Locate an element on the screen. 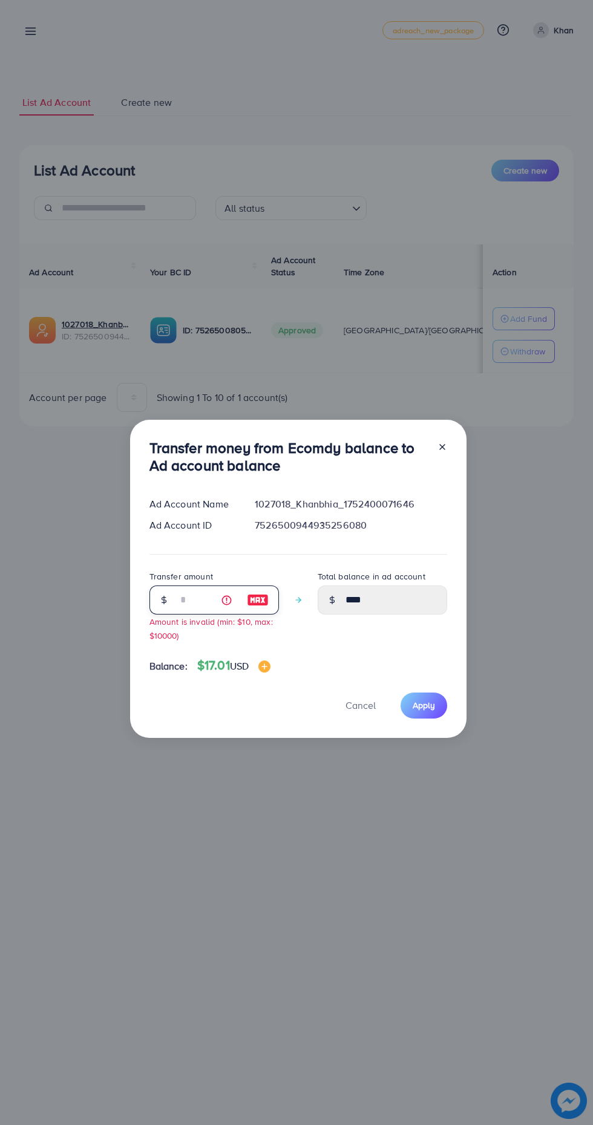  span: Apply is located at coordinates (424, 705).